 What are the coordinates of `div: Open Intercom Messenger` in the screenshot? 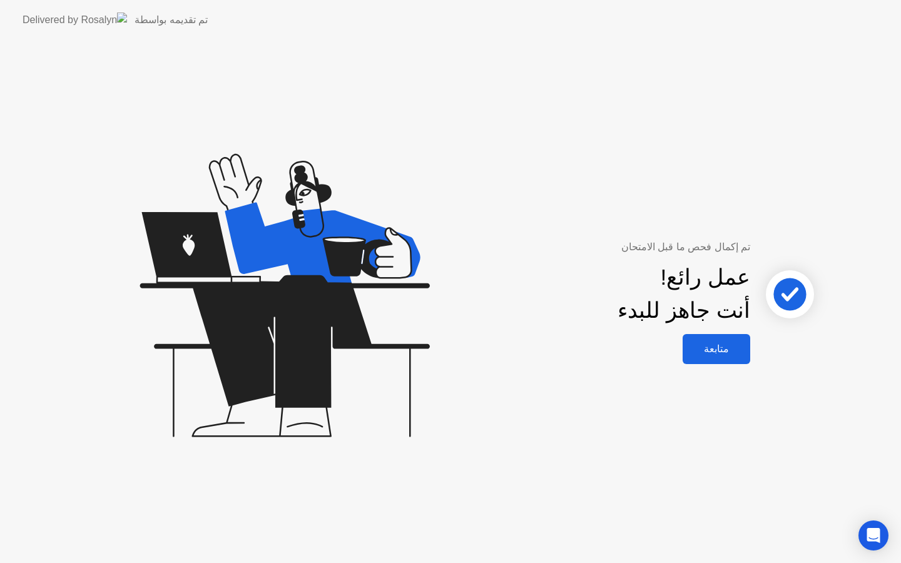 It's located at (873, 536).